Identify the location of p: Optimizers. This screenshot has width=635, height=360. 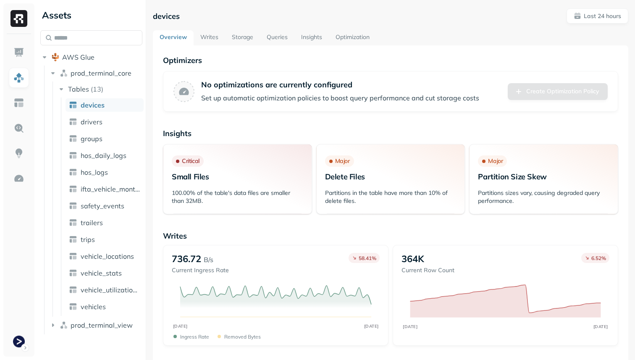
(390, 60).